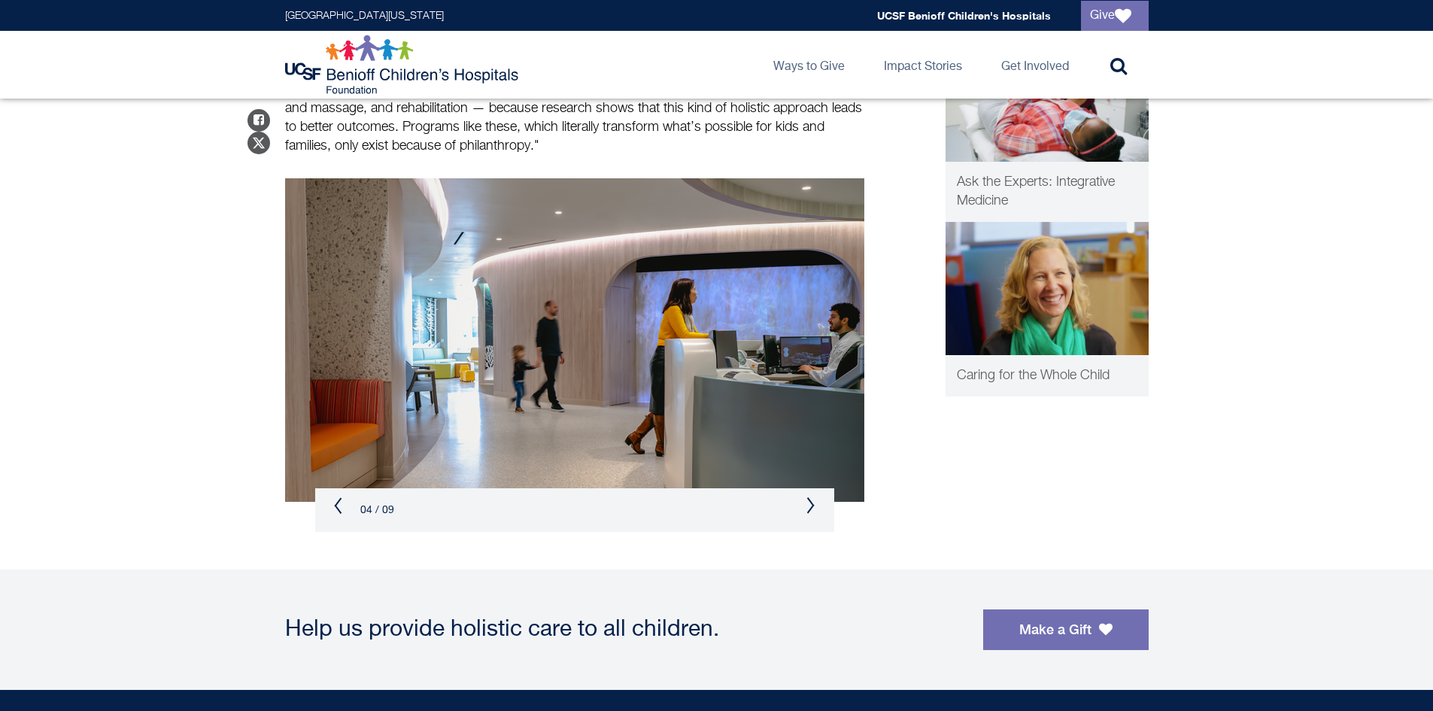 The image size is (1433, 711). Describe the element at coordinates (1066, 630) in the screenshot. I see `a: Make a Gift` at that location.